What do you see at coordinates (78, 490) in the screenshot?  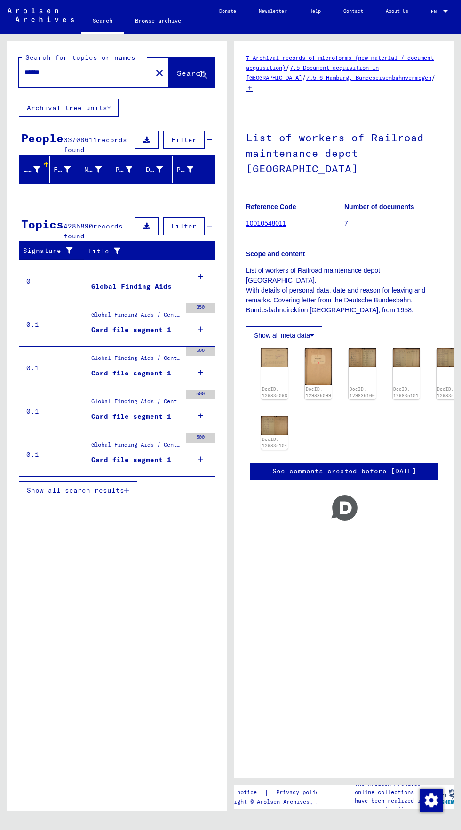 I see `button: Show all search results` at bounding box center [78, 490].